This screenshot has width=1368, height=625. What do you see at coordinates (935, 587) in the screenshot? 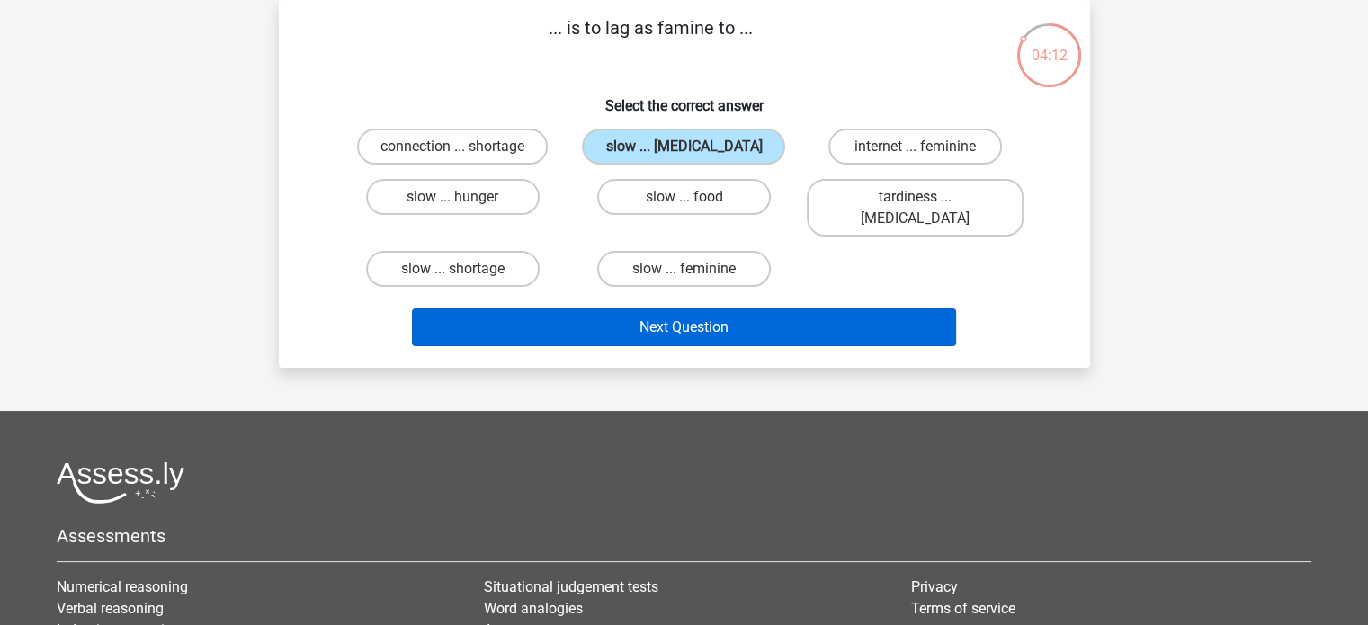
I see `a: Privacy` at bounding box center [935, 587].